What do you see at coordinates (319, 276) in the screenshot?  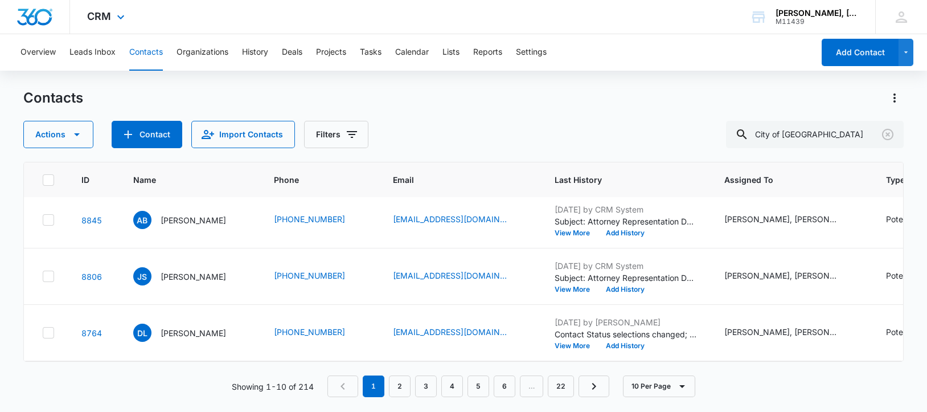 I see `div: Phone - 4238002189 - Select to Edit Field` at bounding box center [319, 276].